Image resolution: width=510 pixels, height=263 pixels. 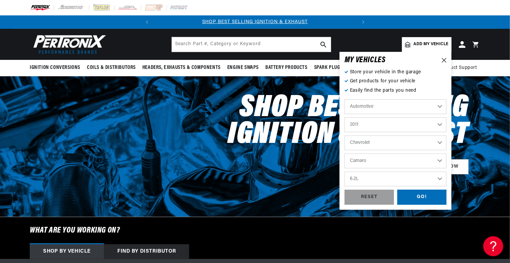 What do you see at coordinates (460, 68) in the screenshot?
I see `summary: Product Support` at bounding box center [460, 68].